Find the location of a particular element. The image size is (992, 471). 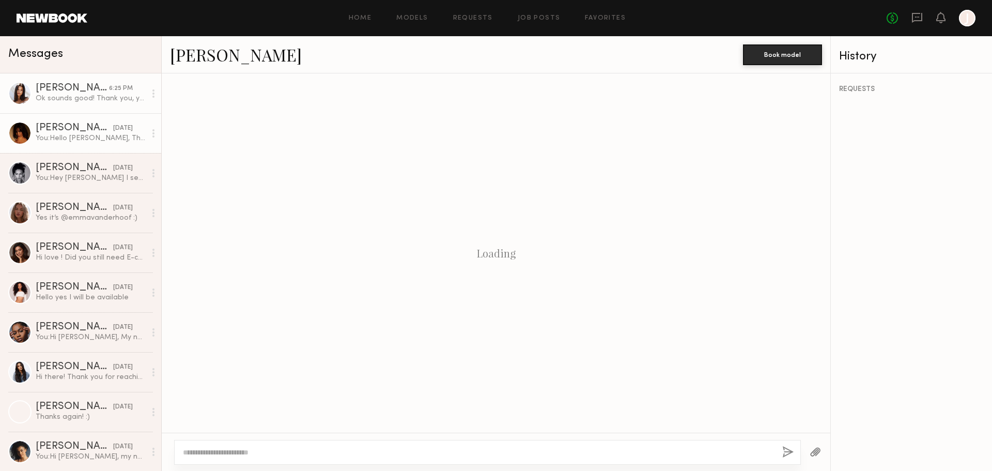

button: Book model is located at coordinates (782, 55).